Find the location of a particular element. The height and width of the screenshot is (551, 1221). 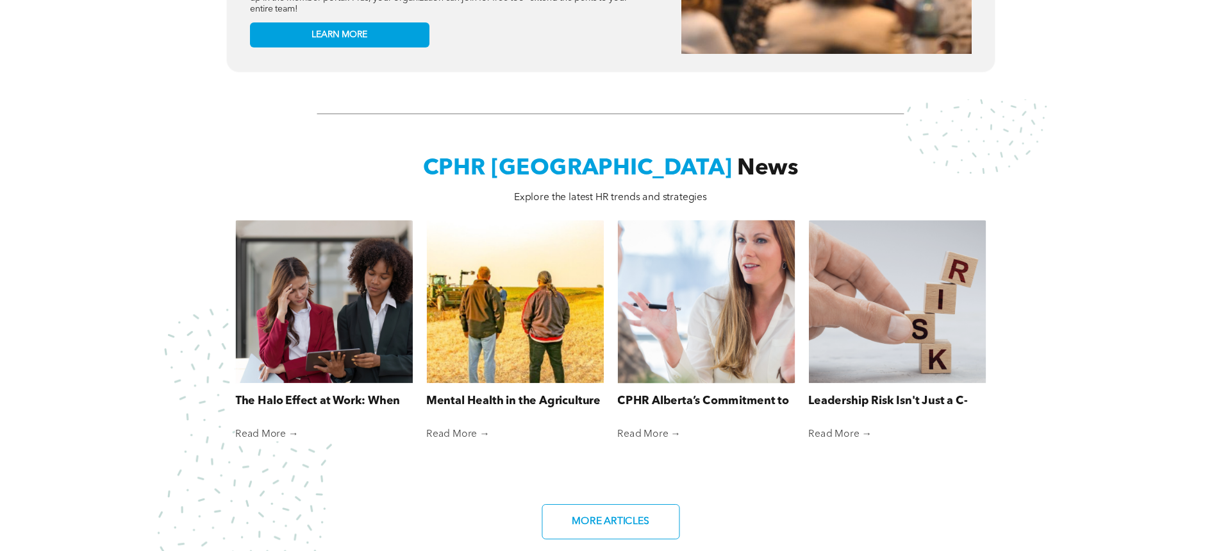

span: News is located at coordinates (767, 168).